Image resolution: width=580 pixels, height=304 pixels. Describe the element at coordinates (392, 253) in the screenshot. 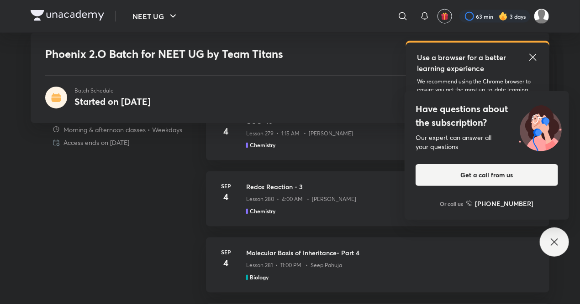

I see `h3: Molecular Basis of Inheritance- Part 4` at that location.